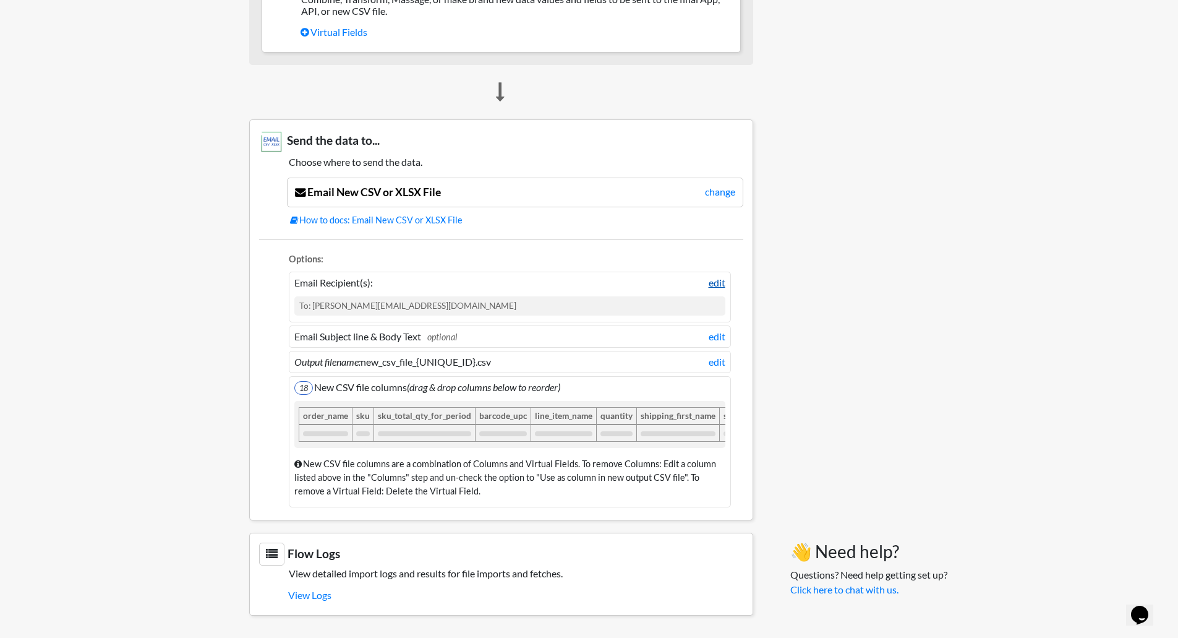  Describe the element at coordinates (484, 387) in the screenshot. I see `i: (drag & drop columns below to reorder)` at that location.